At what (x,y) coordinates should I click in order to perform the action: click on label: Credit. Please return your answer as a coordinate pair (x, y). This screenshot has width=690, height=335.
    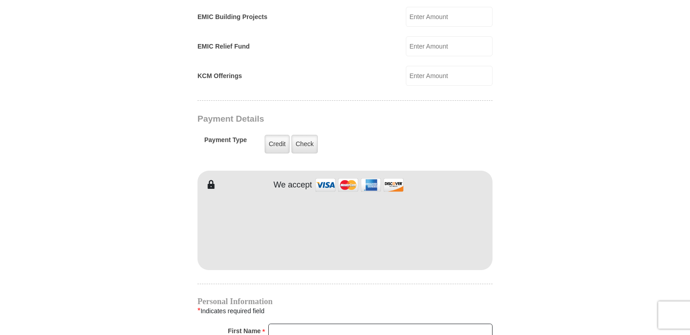
    Looking at the image, I should click on (277, 144).